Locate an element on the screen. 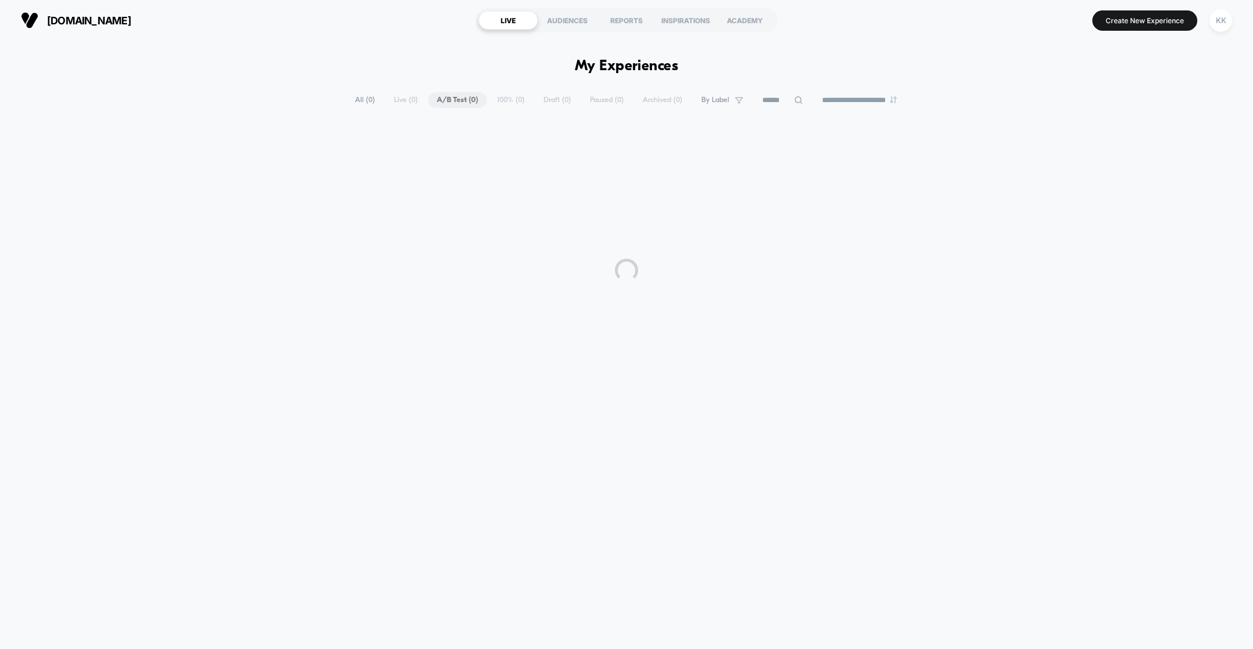 The height and width of the screenshot is (649, 1253). div: AUDIENCES is located at coordinates (567, 20).